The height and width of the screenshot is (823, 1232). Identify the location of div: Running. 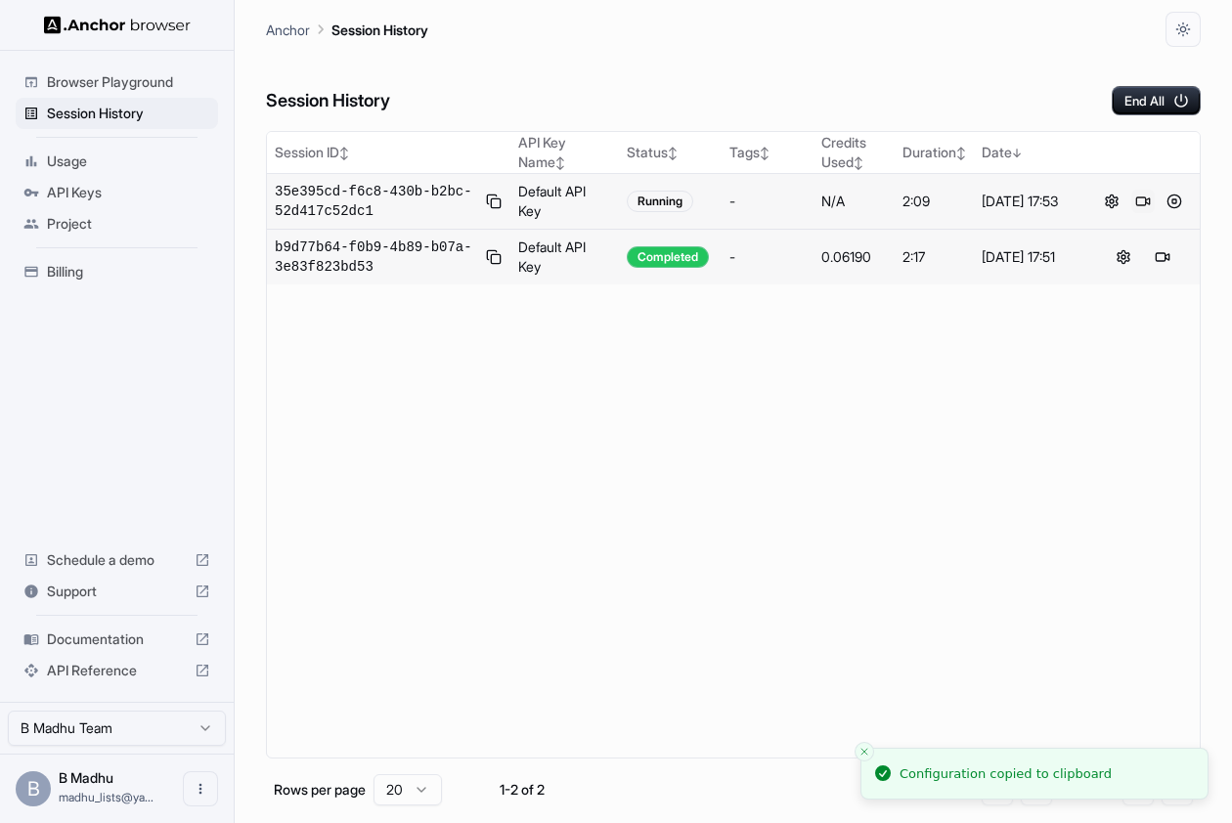
(660, 201).